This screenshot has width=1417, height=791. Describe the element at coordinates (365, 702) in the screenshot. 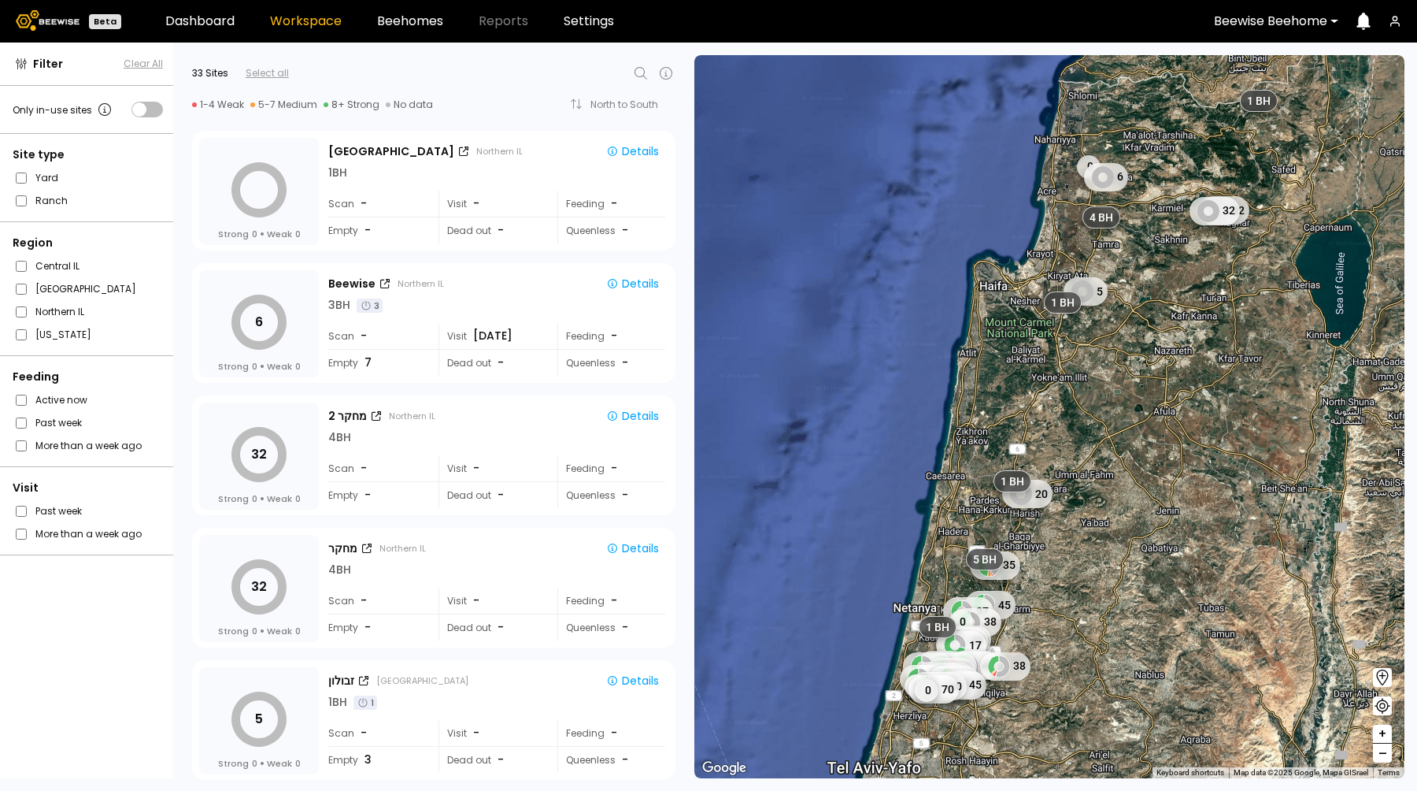

I see `div: 1` at that location.